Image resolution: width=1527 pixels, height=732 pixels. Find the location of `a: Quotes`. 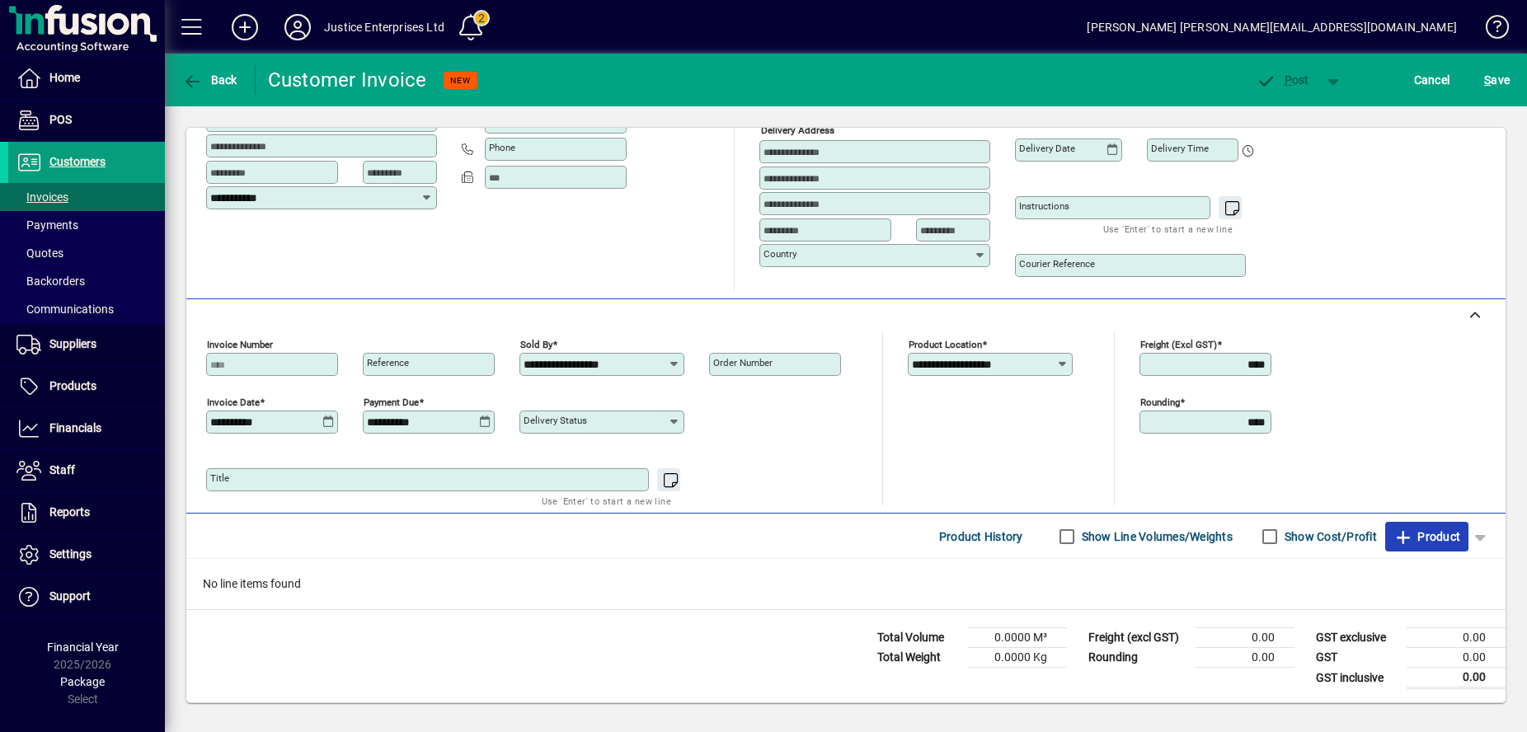

a: Quotes is located at coordinates (87, 253).